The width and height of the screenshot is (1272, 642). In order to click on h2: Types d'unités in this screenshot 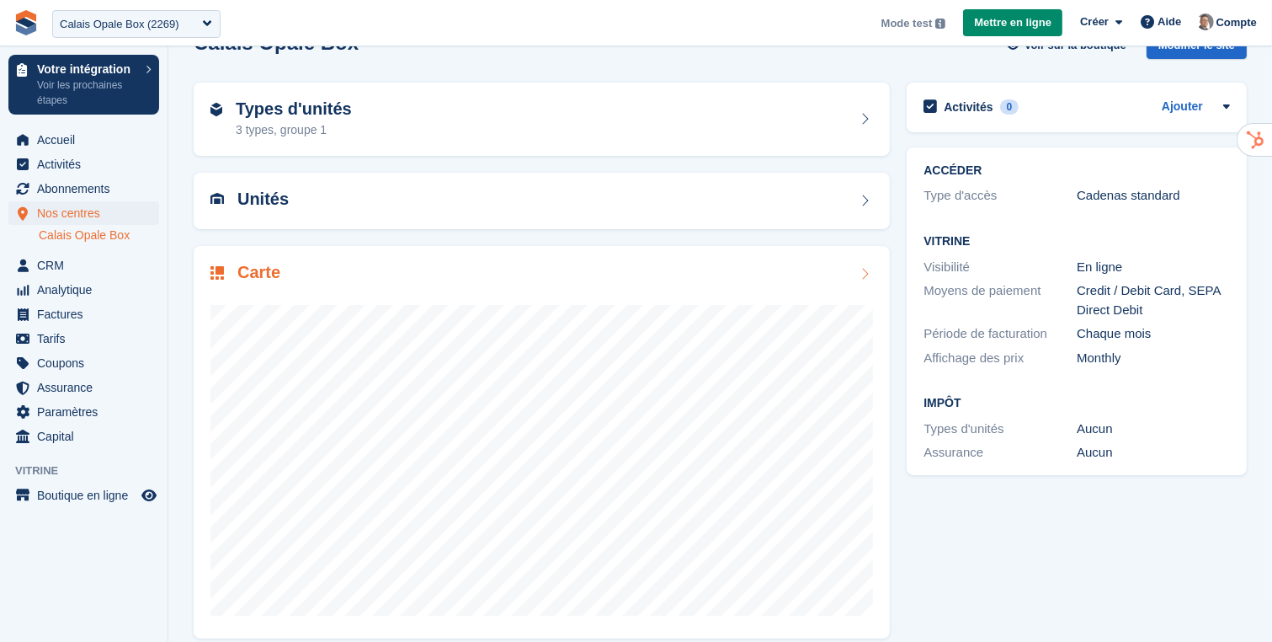, I will do `click(294, 109)`.